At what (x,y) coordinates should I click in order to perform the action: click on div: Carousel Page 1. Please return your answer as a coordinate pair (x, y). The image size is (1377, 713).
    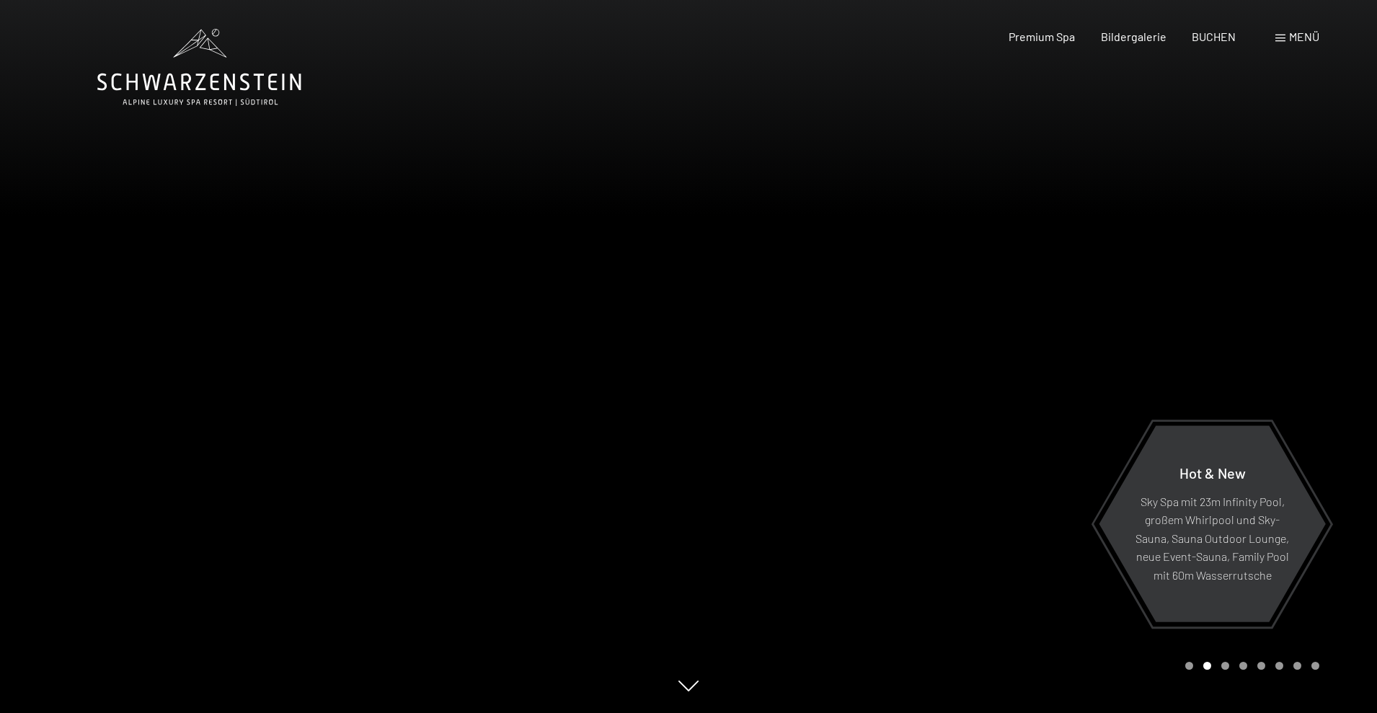
    Looking at the image, I should click on (1189, 665).